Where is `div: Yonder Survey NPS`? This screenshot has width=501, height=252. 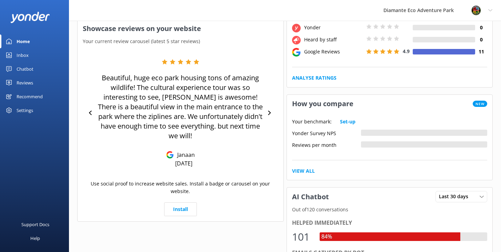
div: Yonder Survey NPS is located at coordinates (327, 133).